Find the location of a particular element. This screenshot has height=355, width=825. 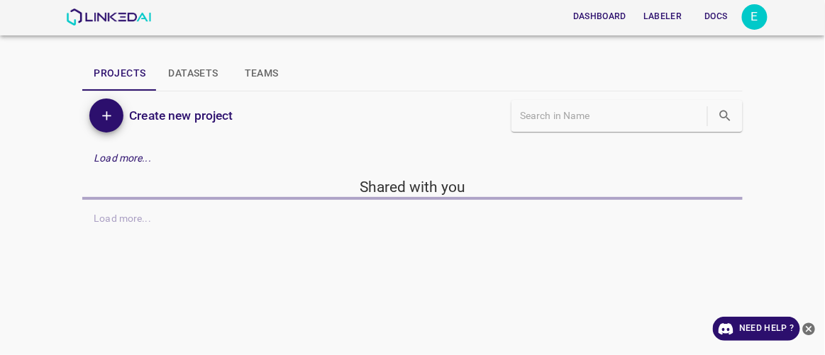

button: Projects is located at coordinates (119, 74).